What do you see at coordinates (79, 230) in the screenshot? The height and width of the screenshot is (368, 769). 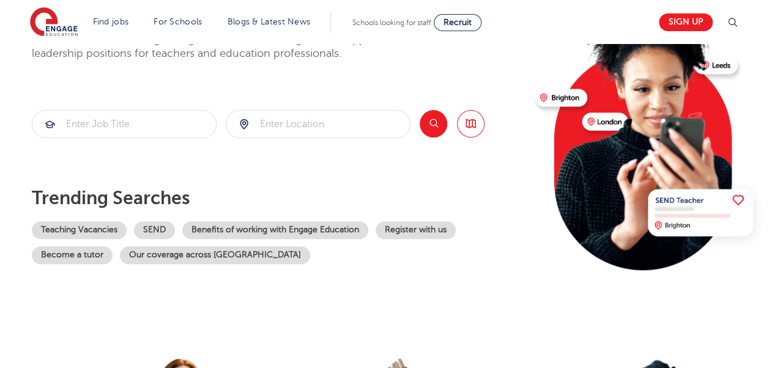 I see `a: Teaching Vacancies` at bounding box center [79, 230].